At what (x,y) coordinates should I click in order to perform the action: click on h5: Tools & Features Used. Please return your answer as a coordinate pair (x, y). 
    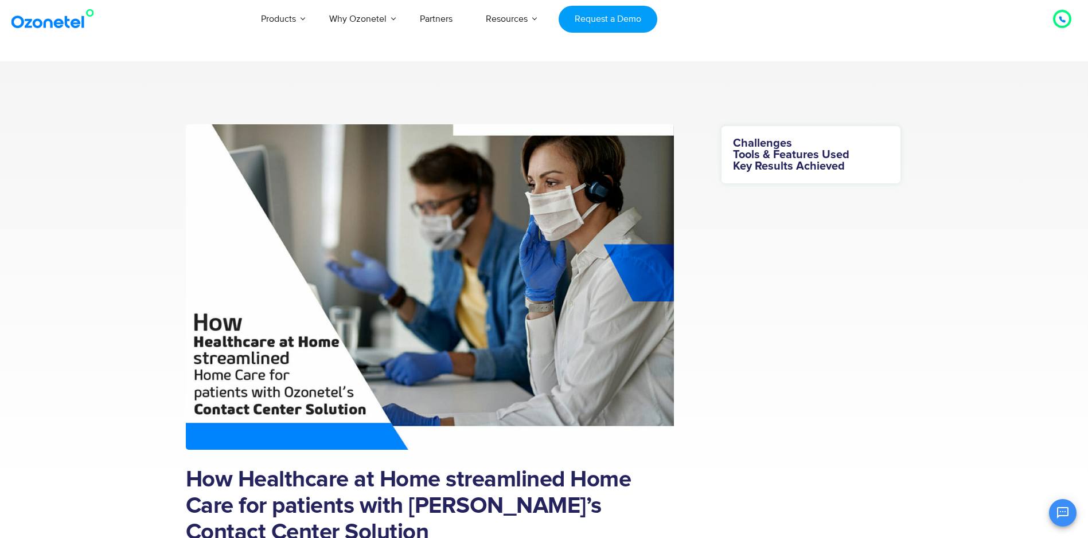
    Looking at the image, I should click on (811, 155).